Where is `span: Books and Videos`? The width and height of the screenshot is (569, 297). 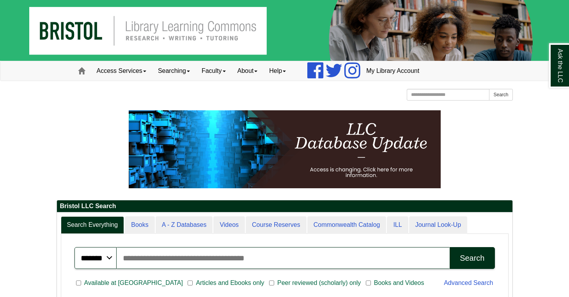
span: Books and Videos is located at coordinates (399, 283).